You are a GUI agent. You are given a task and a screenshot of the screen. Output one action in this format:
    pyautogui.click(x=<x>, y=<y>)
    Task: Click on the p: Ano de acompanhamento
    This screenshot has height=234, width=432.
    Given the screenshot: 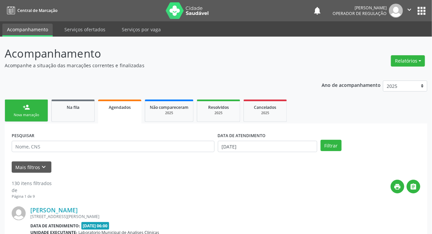 What is the action you would take?
    pyautogui.click(x=351, y=85)
    